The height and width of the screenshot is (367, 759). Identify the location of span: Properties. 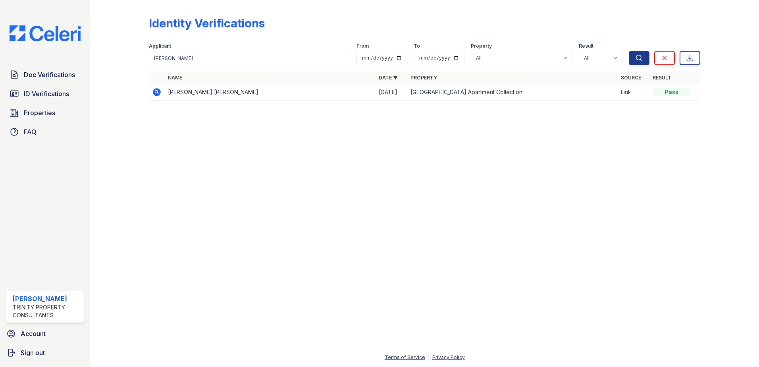
(39, 113).